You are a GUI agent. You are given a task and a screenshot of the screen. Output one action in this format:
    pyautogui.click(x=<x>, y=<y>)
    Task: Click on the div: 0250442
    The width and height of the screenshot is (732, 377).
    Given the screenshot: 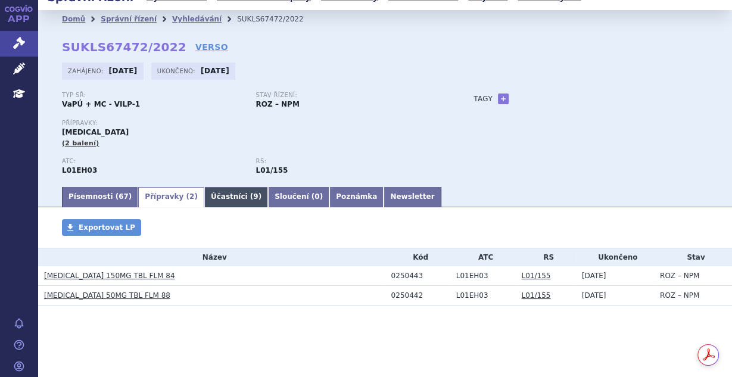 What is the action you would take?
    pyautogui.click(x=421, y=296)
    